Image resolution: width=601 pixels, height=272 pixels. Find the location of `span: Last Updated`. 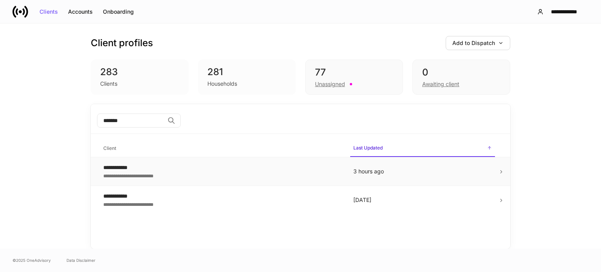

span: Last Updated is located at coordinates (423, 148).